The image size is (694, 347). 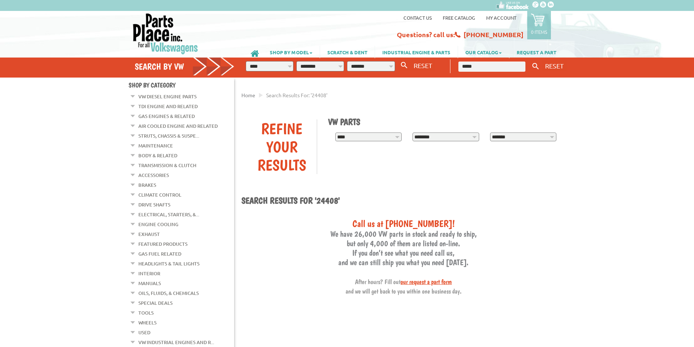 I want to click on a: Air Cooled Engine and Related, so click(x=178, y=126).